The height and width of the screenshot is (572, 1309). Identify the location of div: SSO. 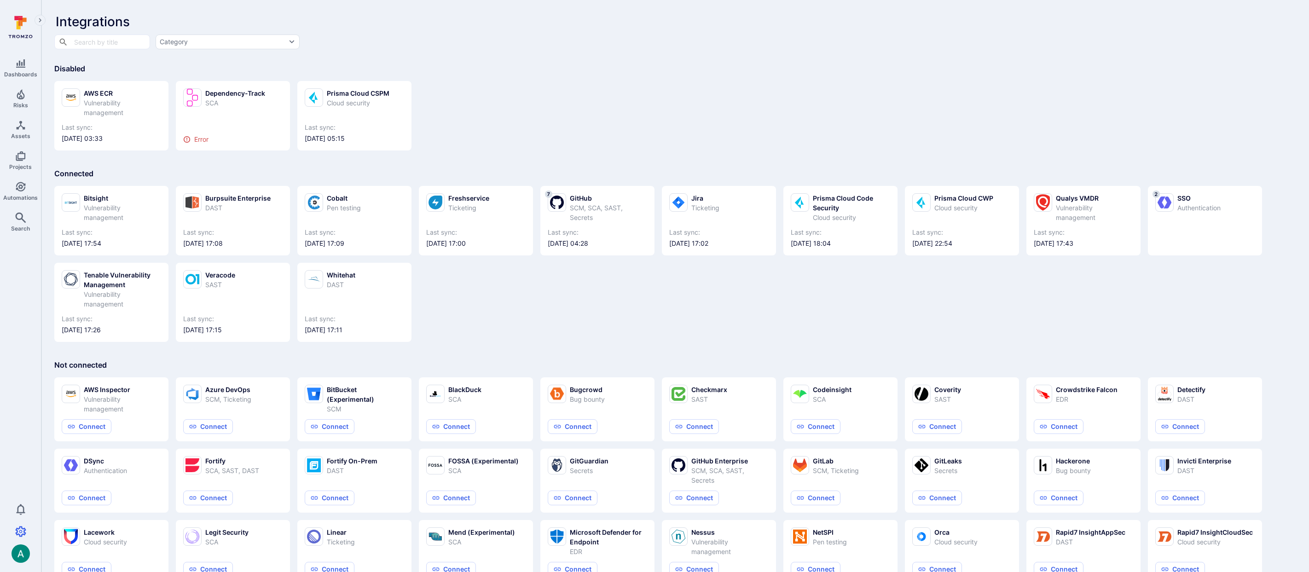
(1199, 198).